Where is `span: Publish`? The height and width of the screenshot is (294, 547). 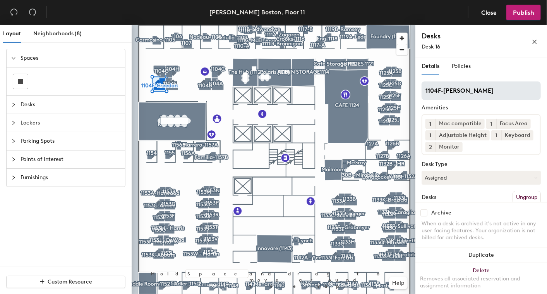 span: Publish is located at coordinates (524, 12).